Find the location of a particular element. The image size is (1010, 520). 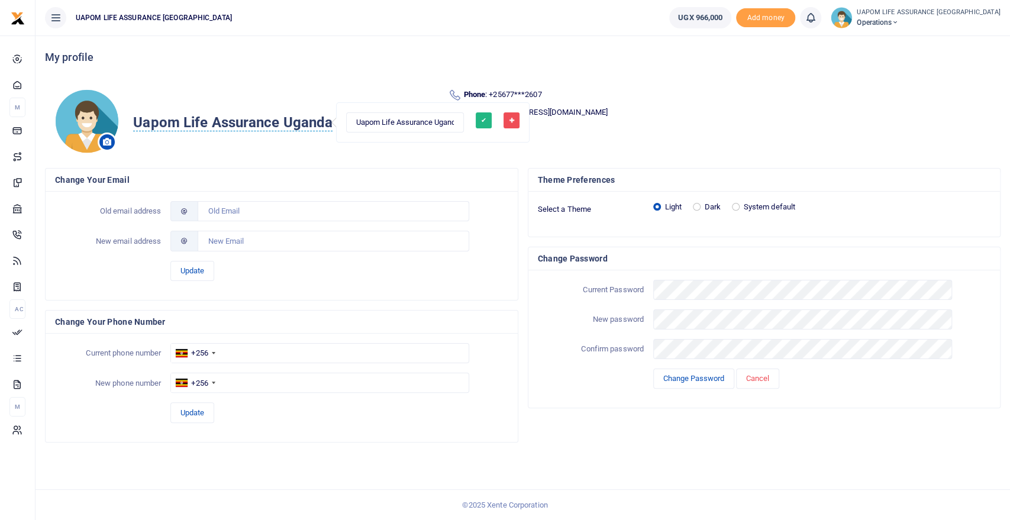

button: Change Password is located at coordinates (693, 379).